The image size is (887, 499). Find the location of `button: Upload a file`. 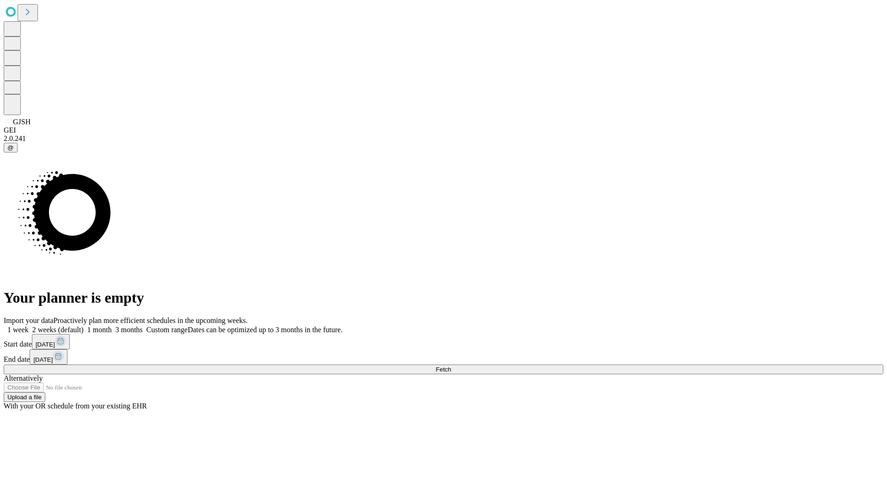

button: Upload a file is located at coordinates (24, 397).